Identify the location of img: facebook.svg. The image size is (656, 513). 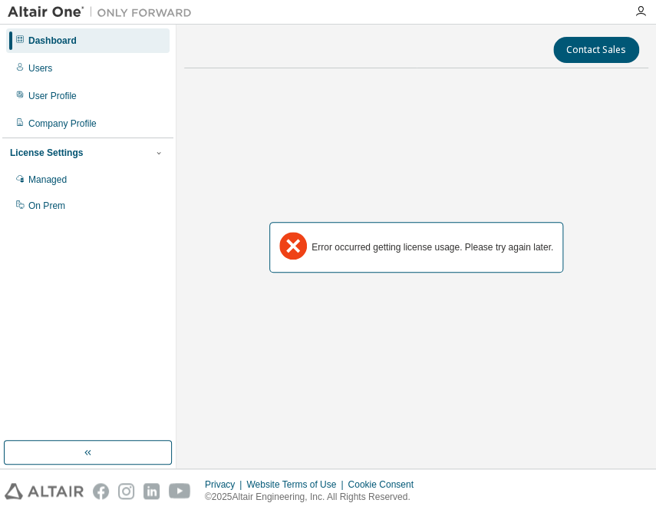
(101, 490).